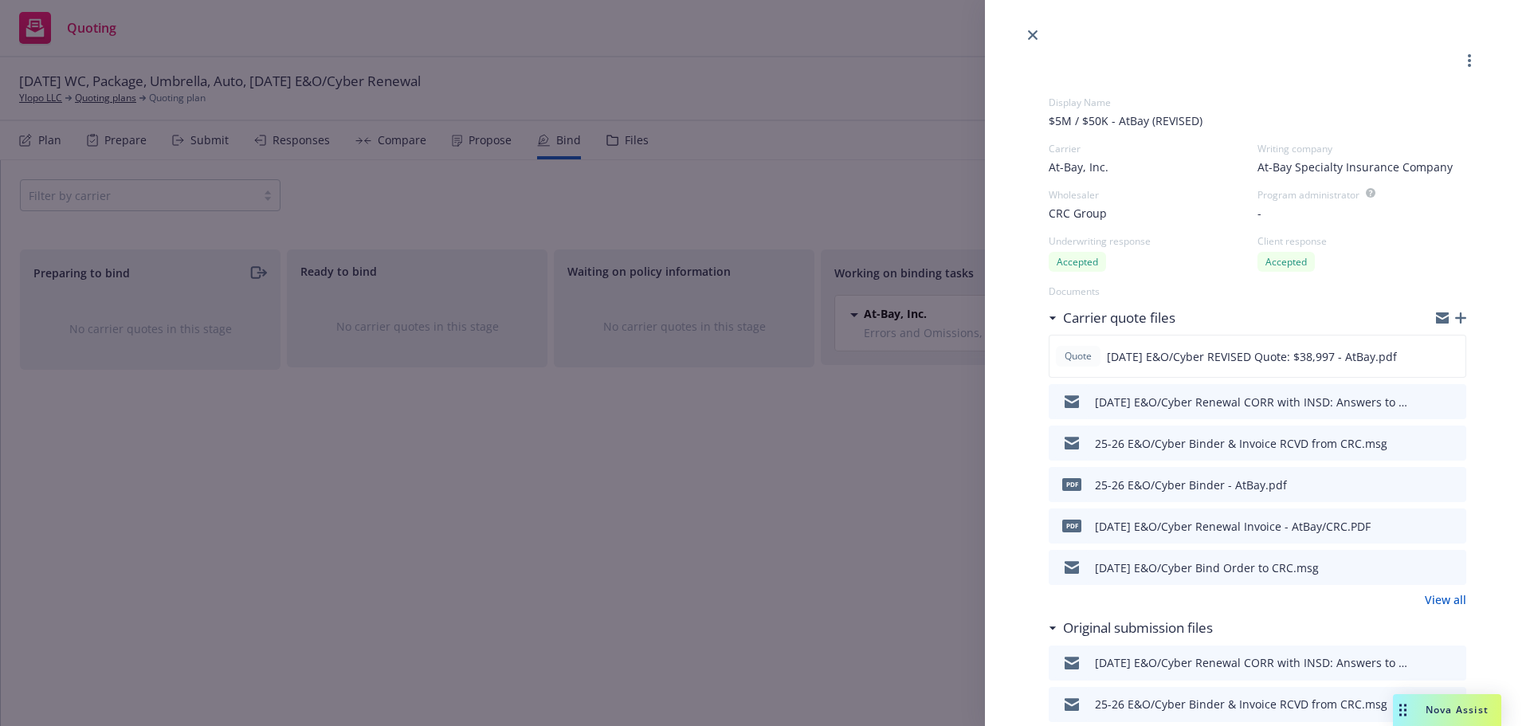  What do you see at coordinates (1191, 485) in the screenshot?
I see `div: 25-26 E&O/Cyber Binder - AtBay.pdf` at bounding box center [1191, 485].